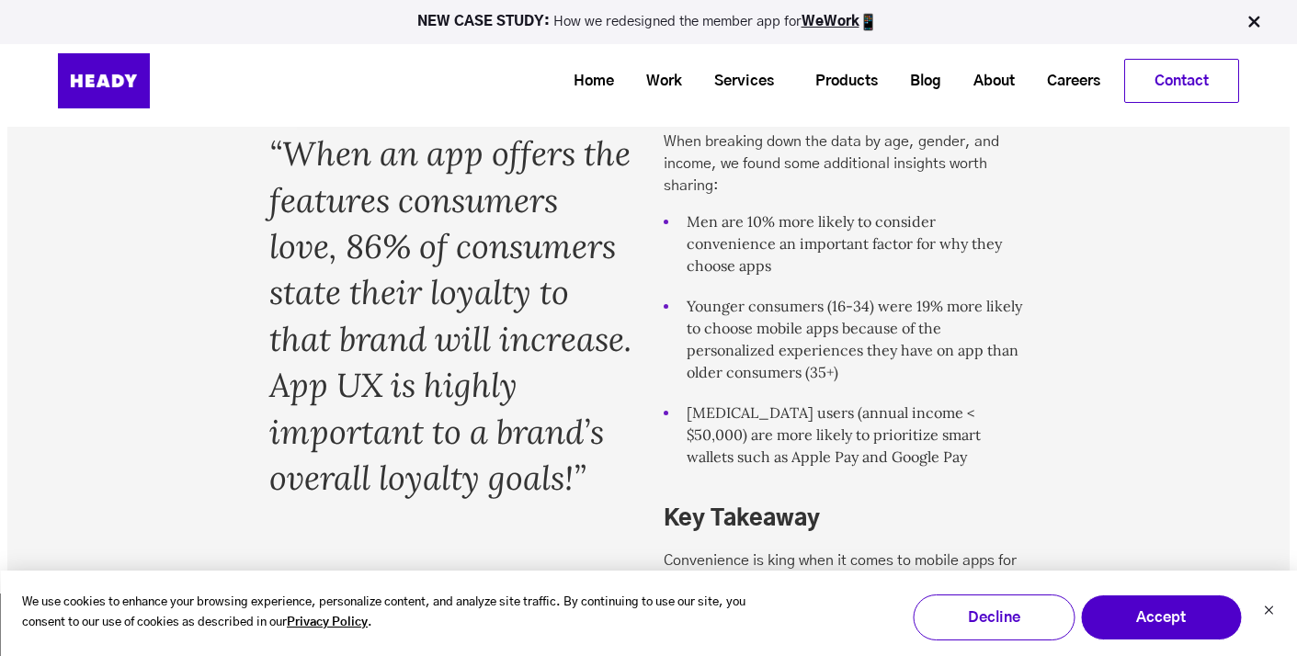  Describe the element at coordinates (839, 81) in the screenshot. I see `a: Products` at that location.